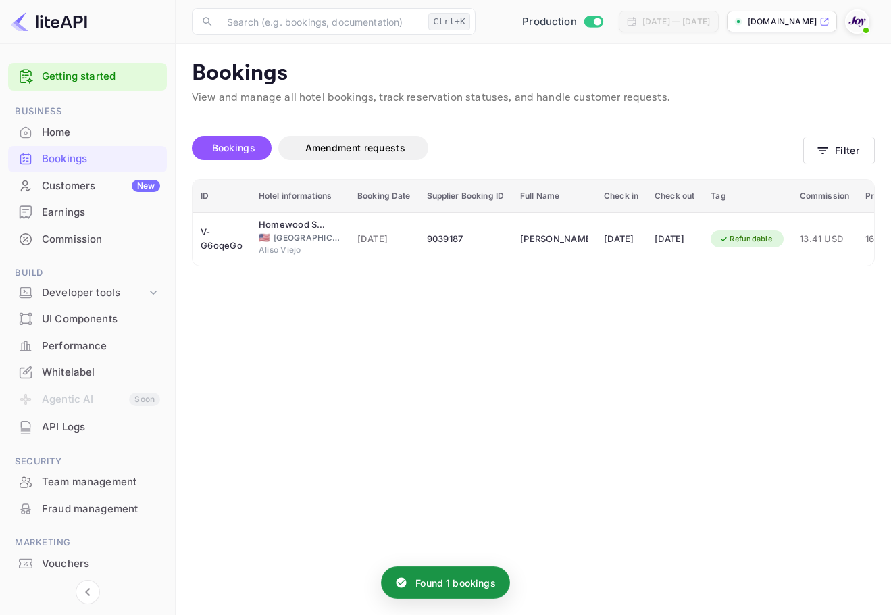 This screenshot has width=891, height=615. Describe the element at coordinates (222, 196) in the screenshot. I see `th: ID` at that location.